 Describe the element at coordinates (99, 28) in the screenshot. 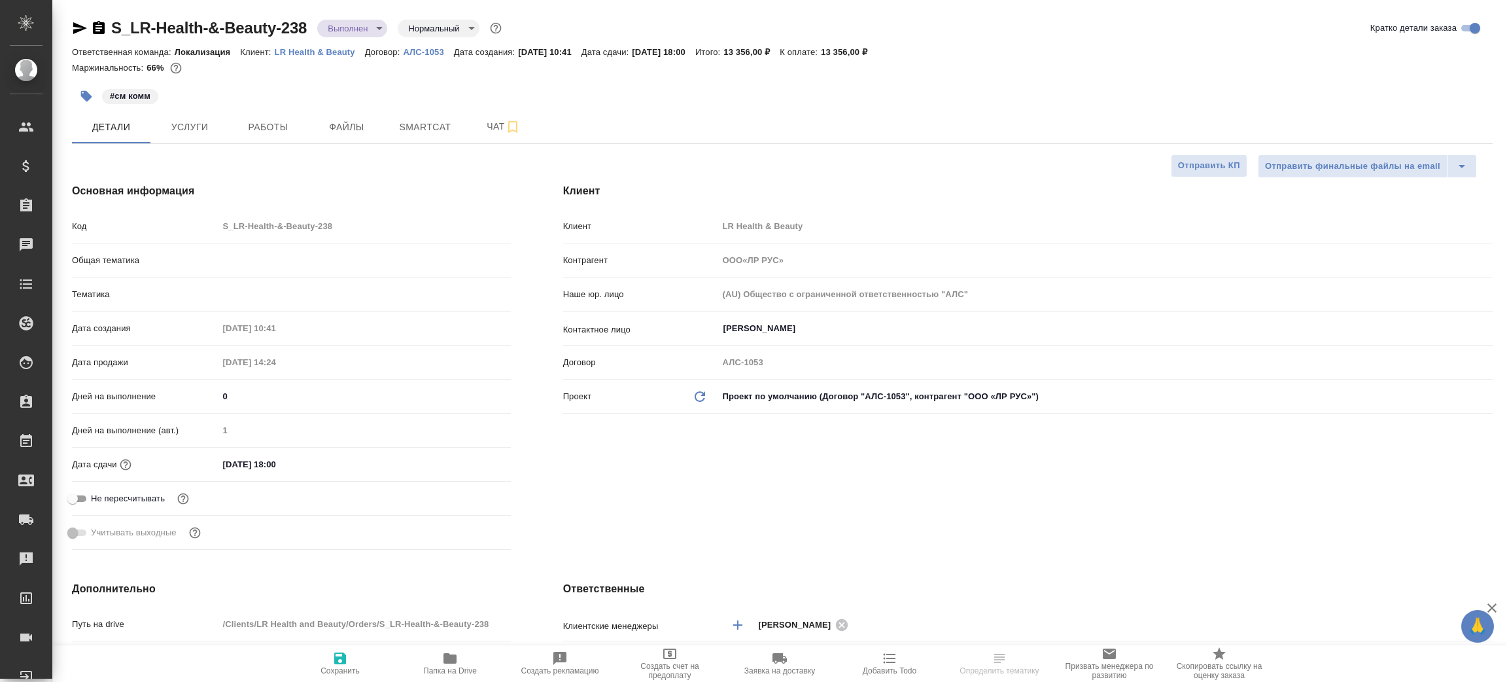

I see `button: Скопировать ссылку` at that location.